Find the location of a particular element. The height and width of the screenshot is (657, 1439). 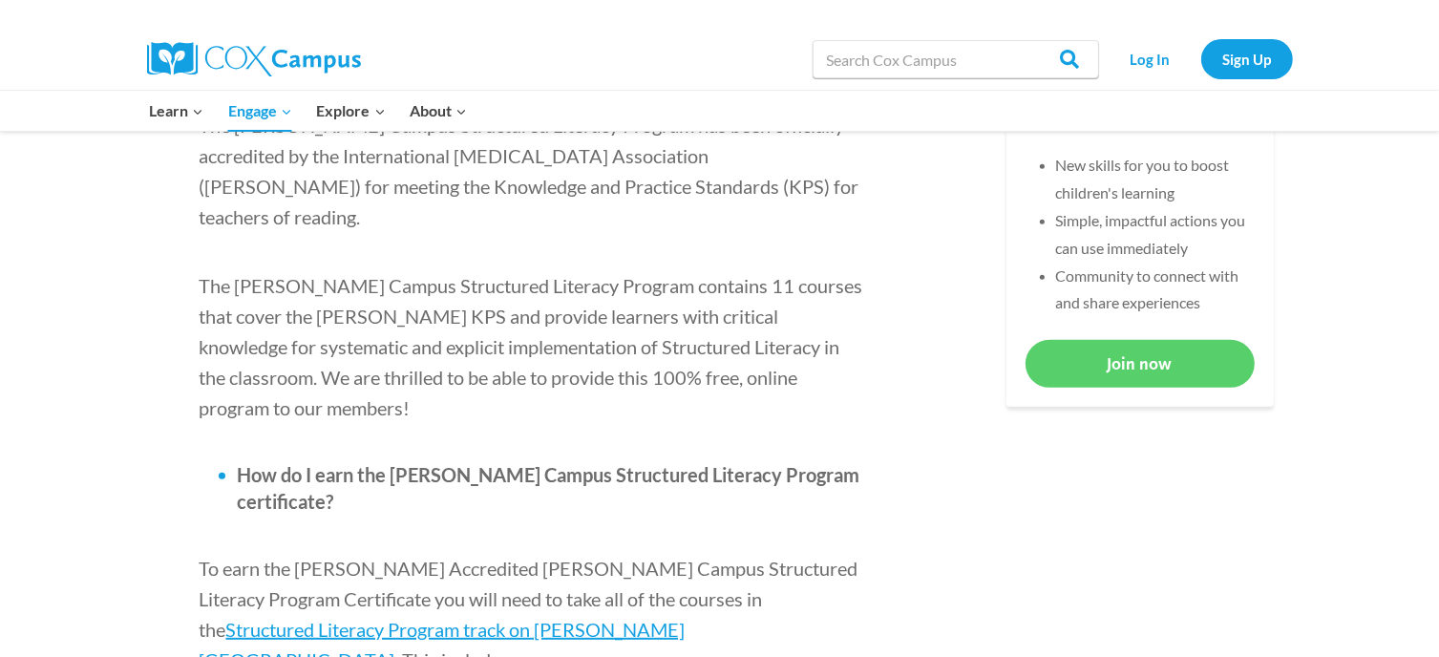

button: Child menu of Engage is located at coordinates (260, 111).